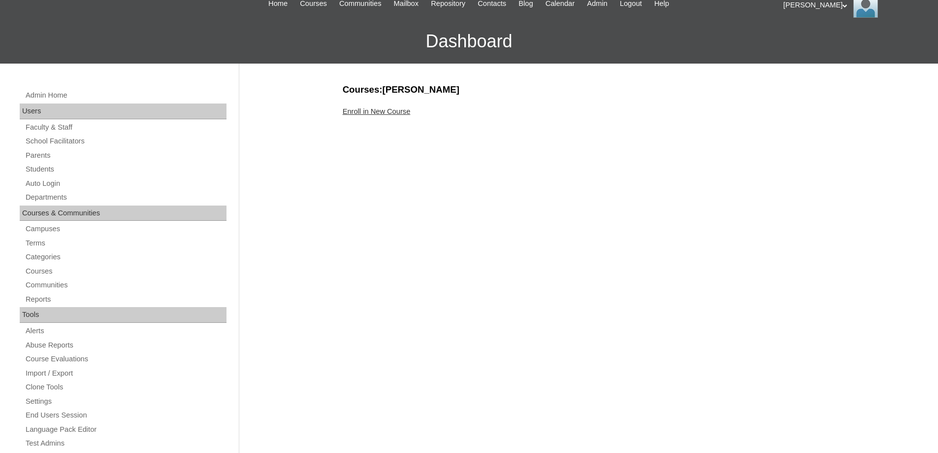 The image size is (938, 453). What do you see at coordinates (123, 111) in the screenshot?
I see `div: Users` at bounding box center [123, 111].